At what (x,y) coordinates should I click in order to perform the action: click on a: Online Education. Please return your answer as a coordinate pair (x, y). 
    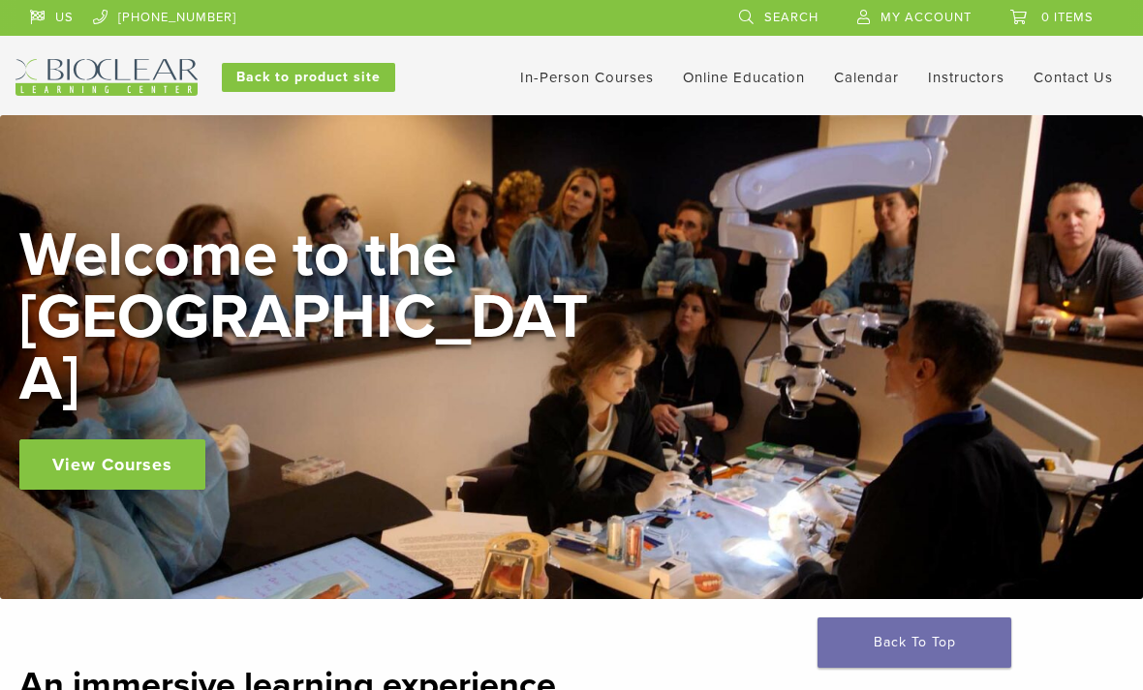
    Looking at the image, I should click on (744, 77).